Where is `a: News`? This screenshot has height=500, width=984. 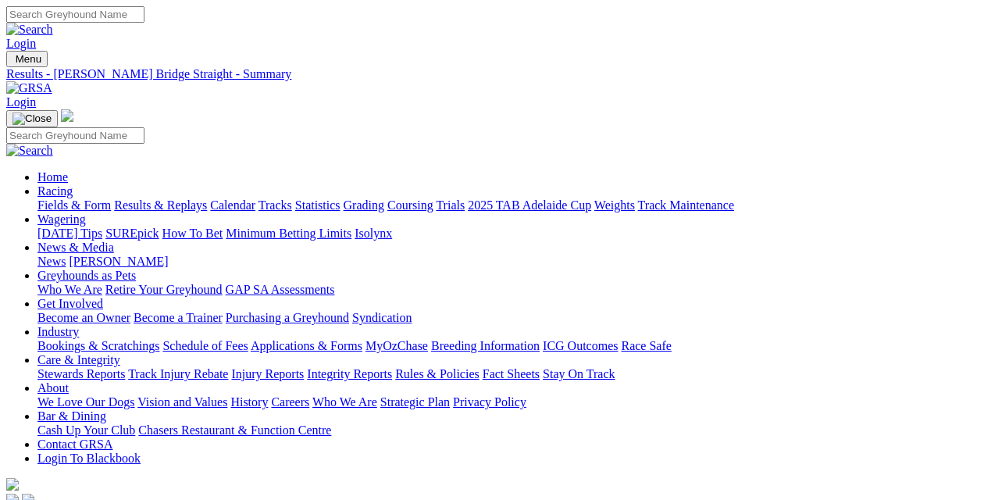
a: News is located at coordinates (52, 261).